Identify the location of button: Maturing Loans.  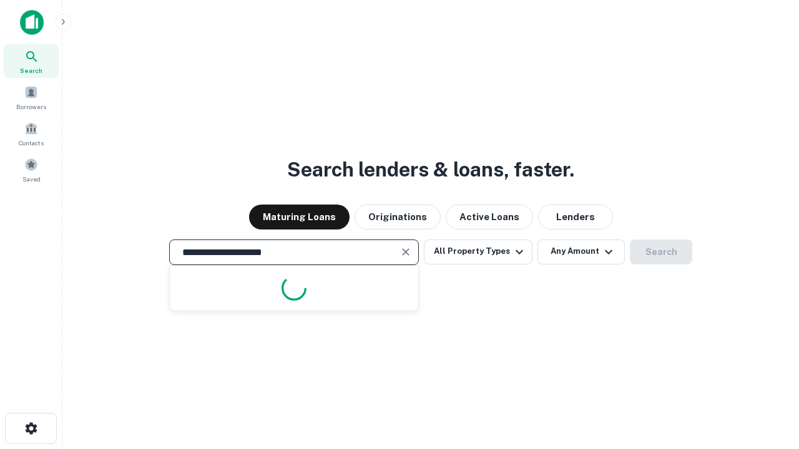
(299, 217).